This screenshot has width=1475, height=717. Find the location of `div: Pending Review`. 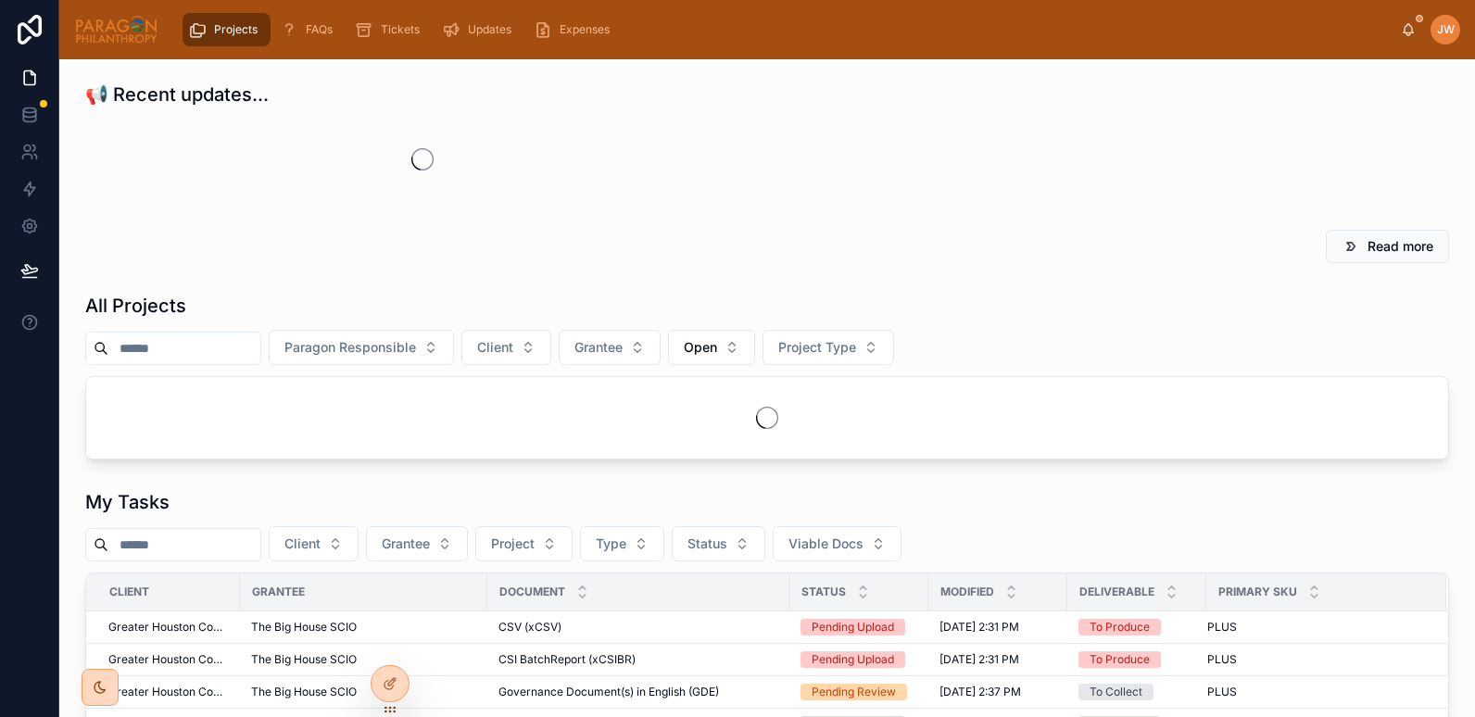

div: Pending Review is located at coordinates (853, 692).